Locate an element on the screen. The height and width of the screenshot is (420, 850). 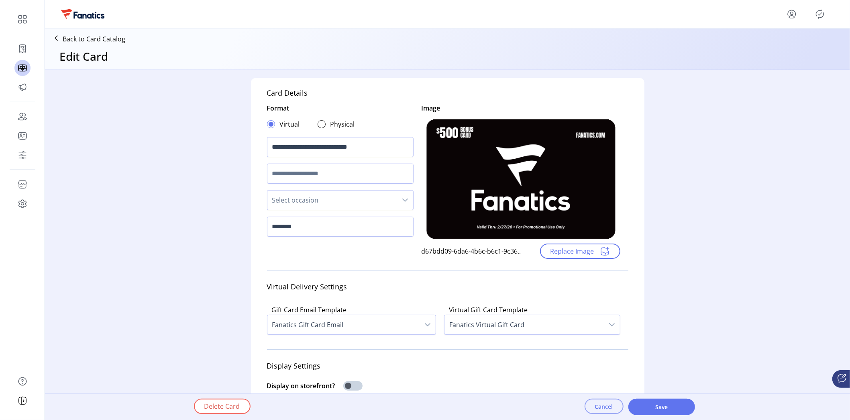
button: Delete Card is located at coordinates (222, 406).